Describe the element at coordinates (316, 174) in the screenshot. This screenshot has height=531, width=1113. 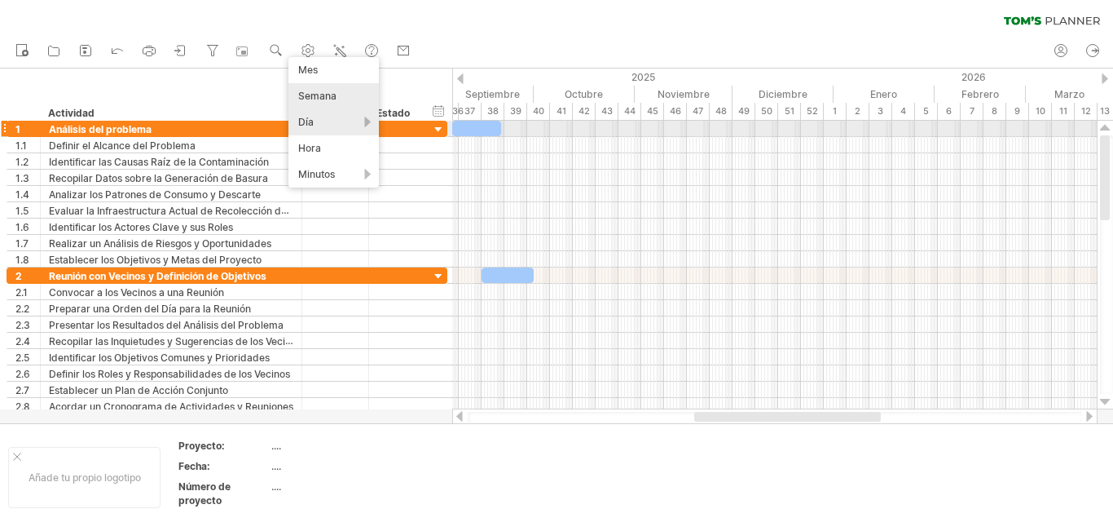
I see `font: Minutos` at that location.